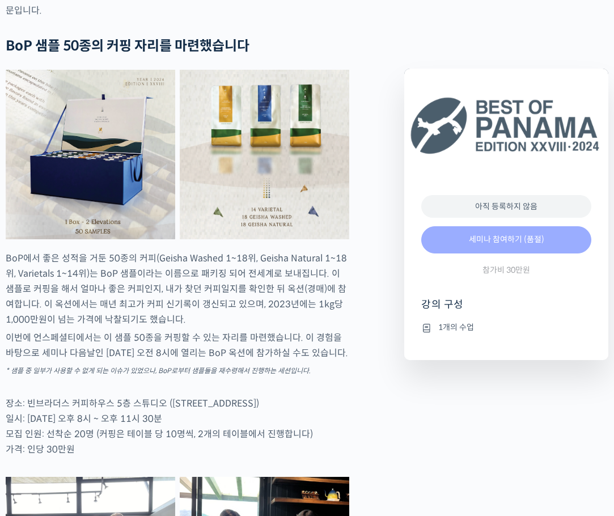 The width and height of the screenshot is (614, 516). I want to click on span: 대화, so click(111, 382).